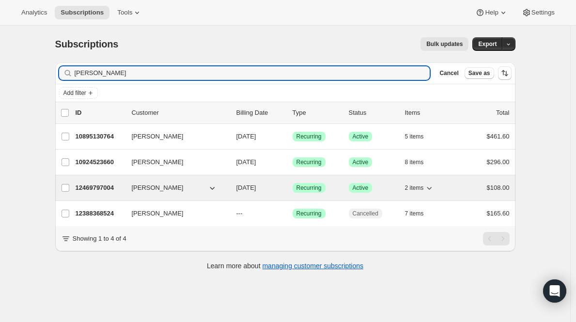 This screenshot has width=576, height=322. What do you see at coordinates (498, 162) in the screenshot?
I see `span: $296.00` at bounding box center [498, 162].